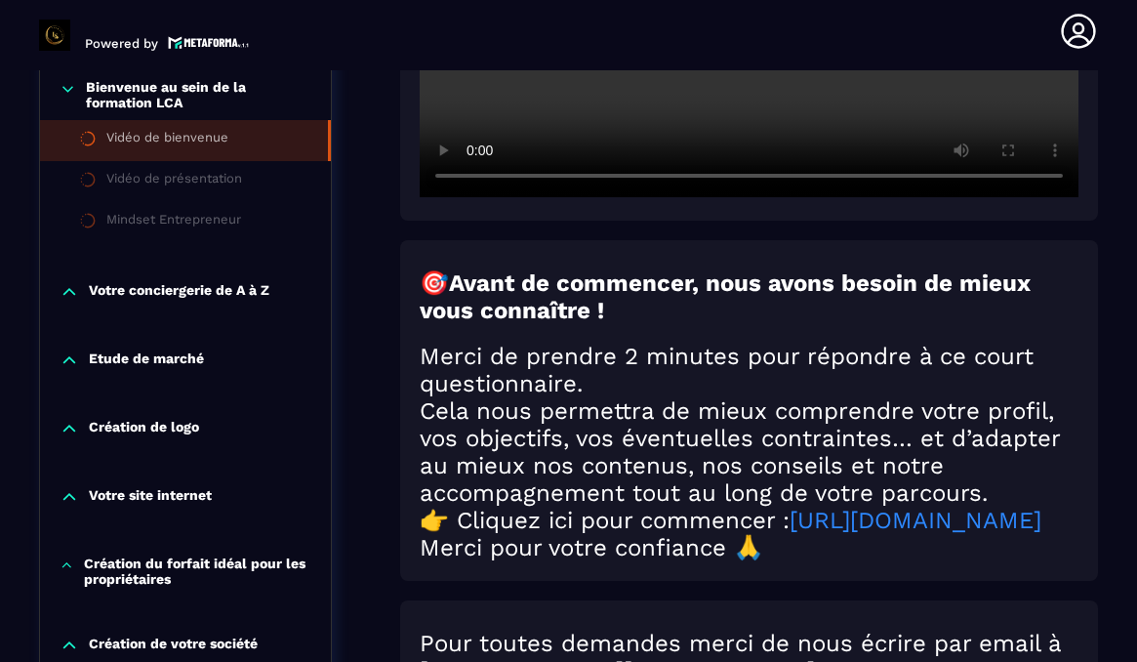  Describe the element at coordinates (749, 548) in the screenshot. I see `h2: Merci pour votre confiance 🙏` at that location.